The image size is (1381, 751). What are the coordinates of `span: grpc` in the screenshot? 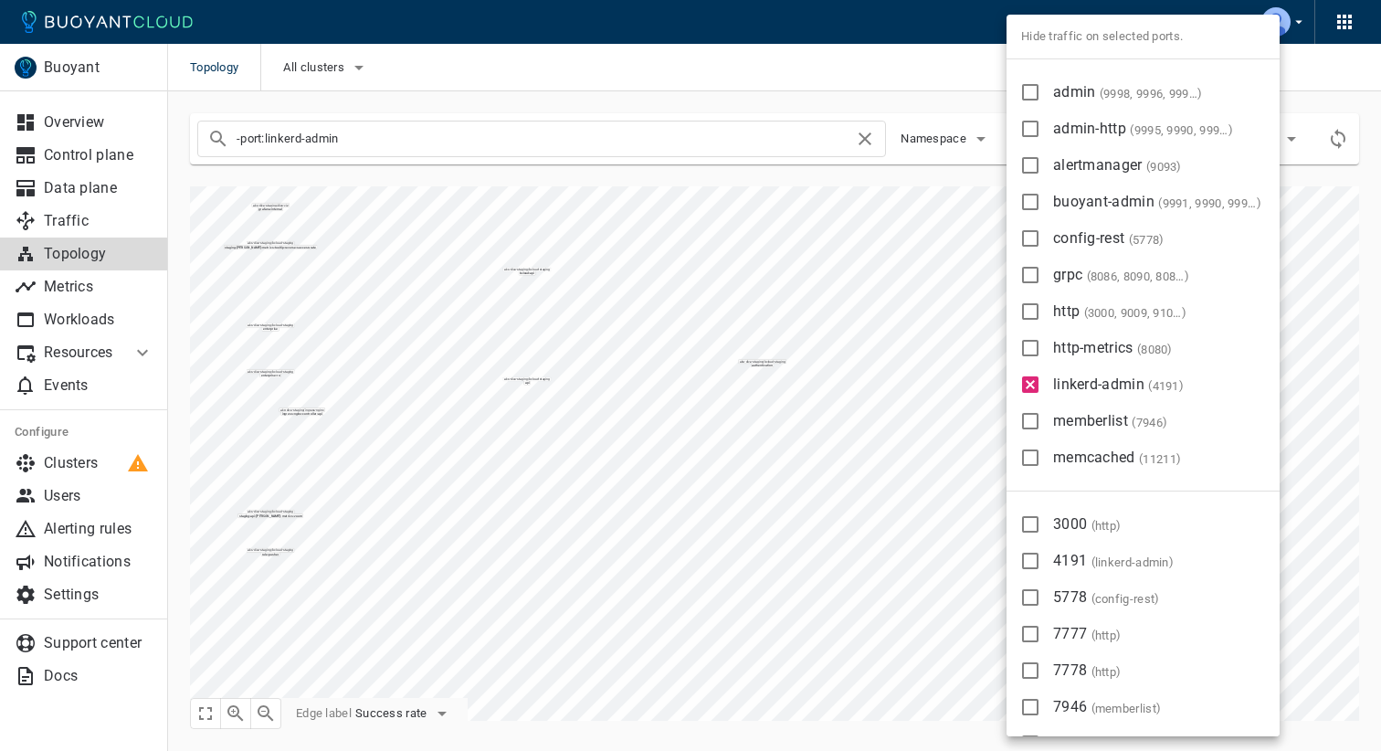 It's located at (1120, 274).